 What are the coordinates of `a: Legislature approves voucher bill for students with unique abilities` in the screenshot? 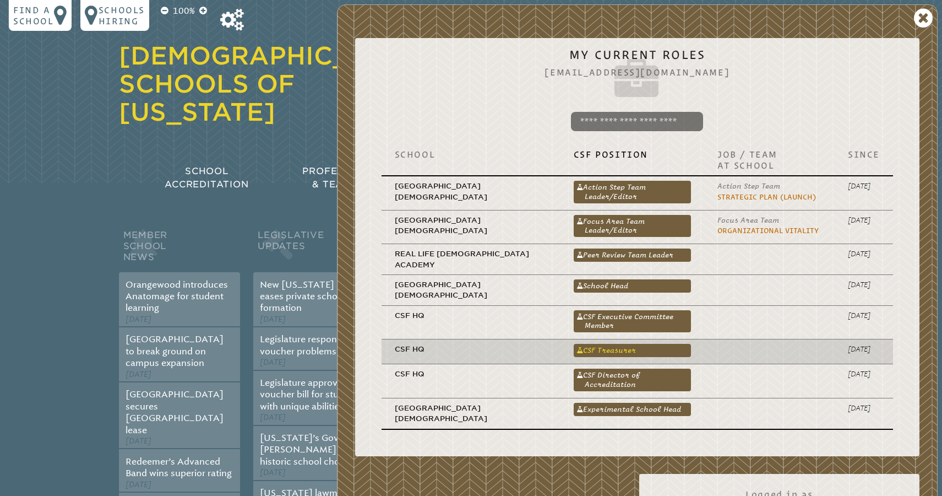 It's located at (311, 394).